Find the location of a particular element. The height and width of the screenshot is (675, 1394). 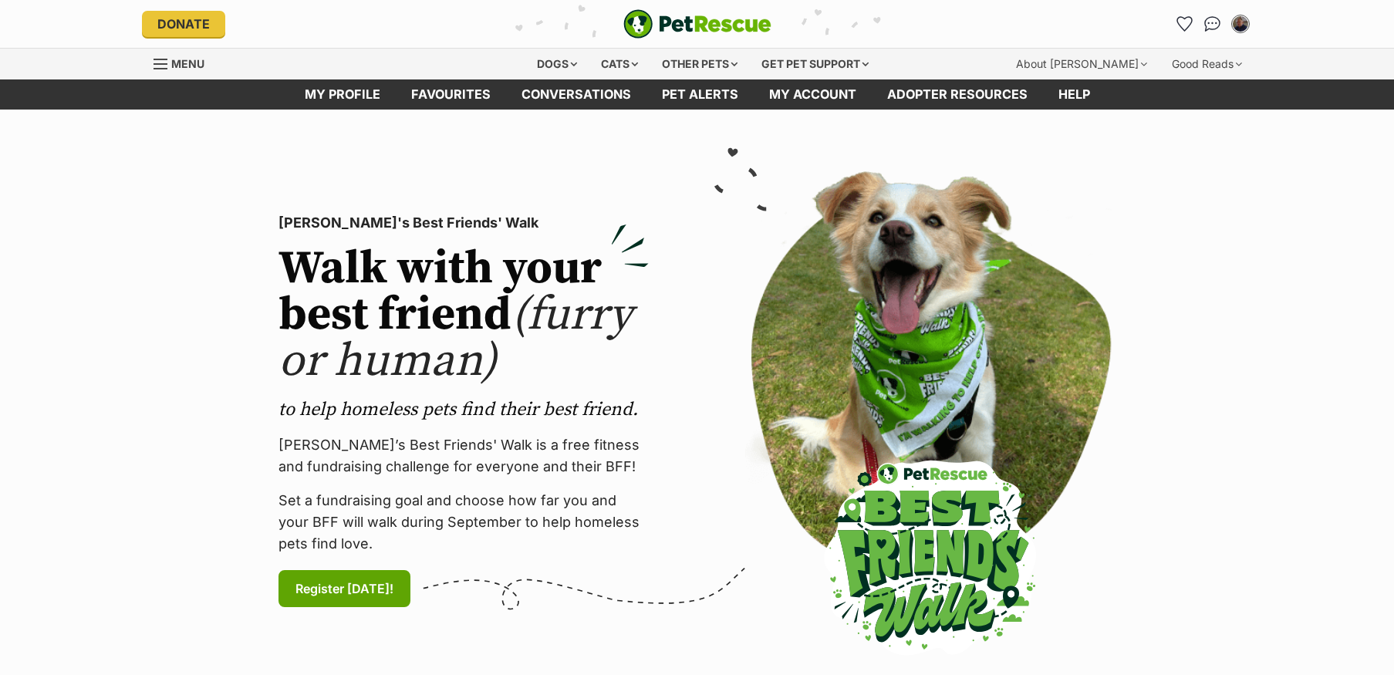

div: Dogs is located at coordinates (557, 64).